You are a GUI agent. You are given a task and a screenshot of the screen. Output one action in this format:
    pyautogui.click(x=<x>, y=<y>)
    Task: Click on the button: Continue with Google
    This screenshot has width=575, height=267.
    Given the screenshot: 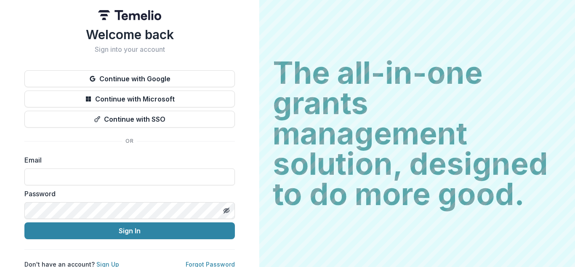 What is the action you would take?
    pyautogui.click(x=130, y=79)
    